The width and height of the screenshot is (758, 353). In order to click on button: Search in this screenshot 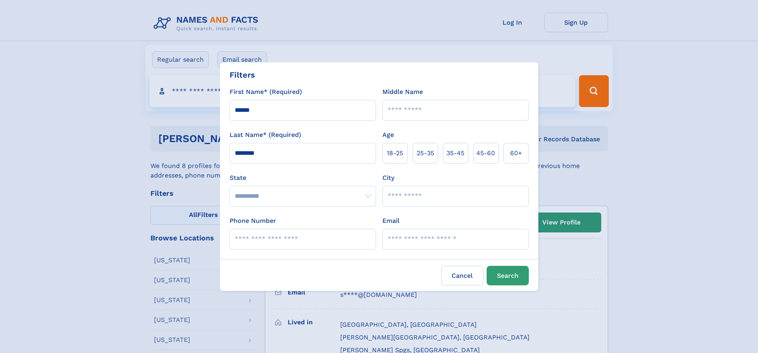, I will do `click(508, 275)`.